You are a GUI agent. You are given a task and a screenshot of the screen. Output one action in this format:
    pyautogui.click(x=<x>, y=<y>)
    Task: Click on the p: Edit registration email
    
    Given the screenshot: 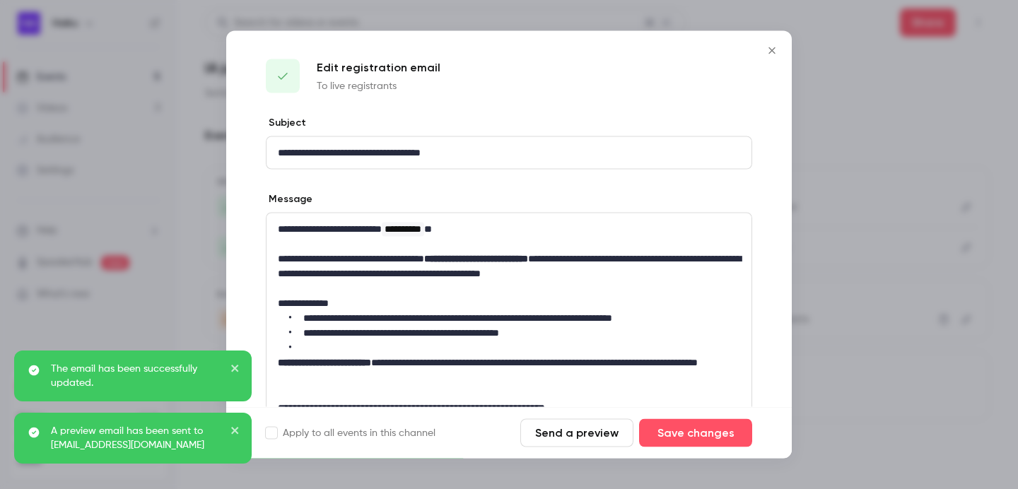 What is the action you would take?
    pyautogui.click(x=378, y=68)
    